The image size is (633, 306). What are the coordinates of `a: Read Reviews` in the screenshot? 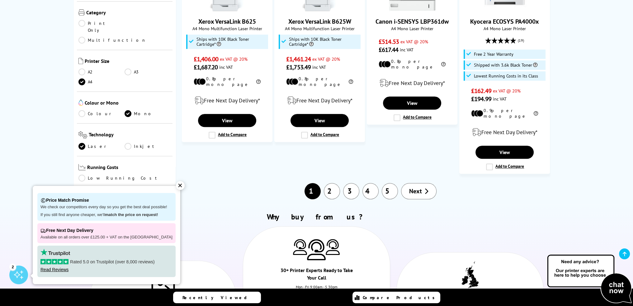 It's located at (54, 270).